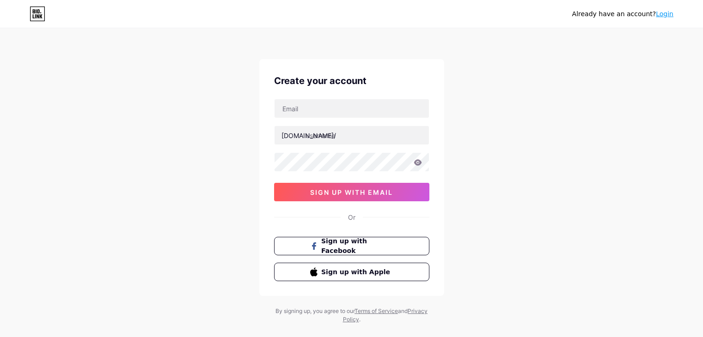 The height and width of the screenshot is (337, 703). I want to click on input: username, so click(352, 135).